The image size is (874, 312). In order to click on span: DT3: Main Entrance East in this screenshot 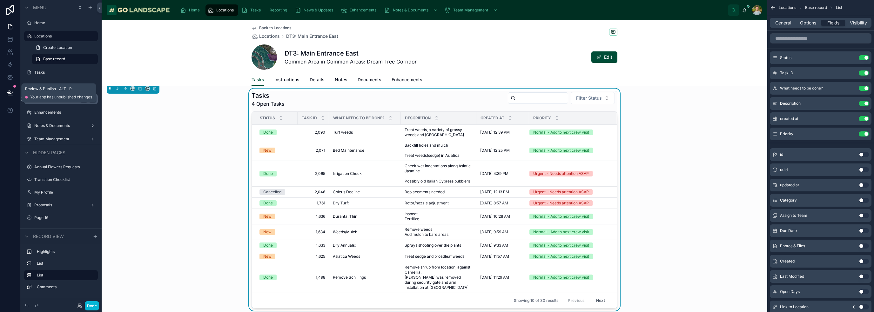, I will do `click(312, 36)`.